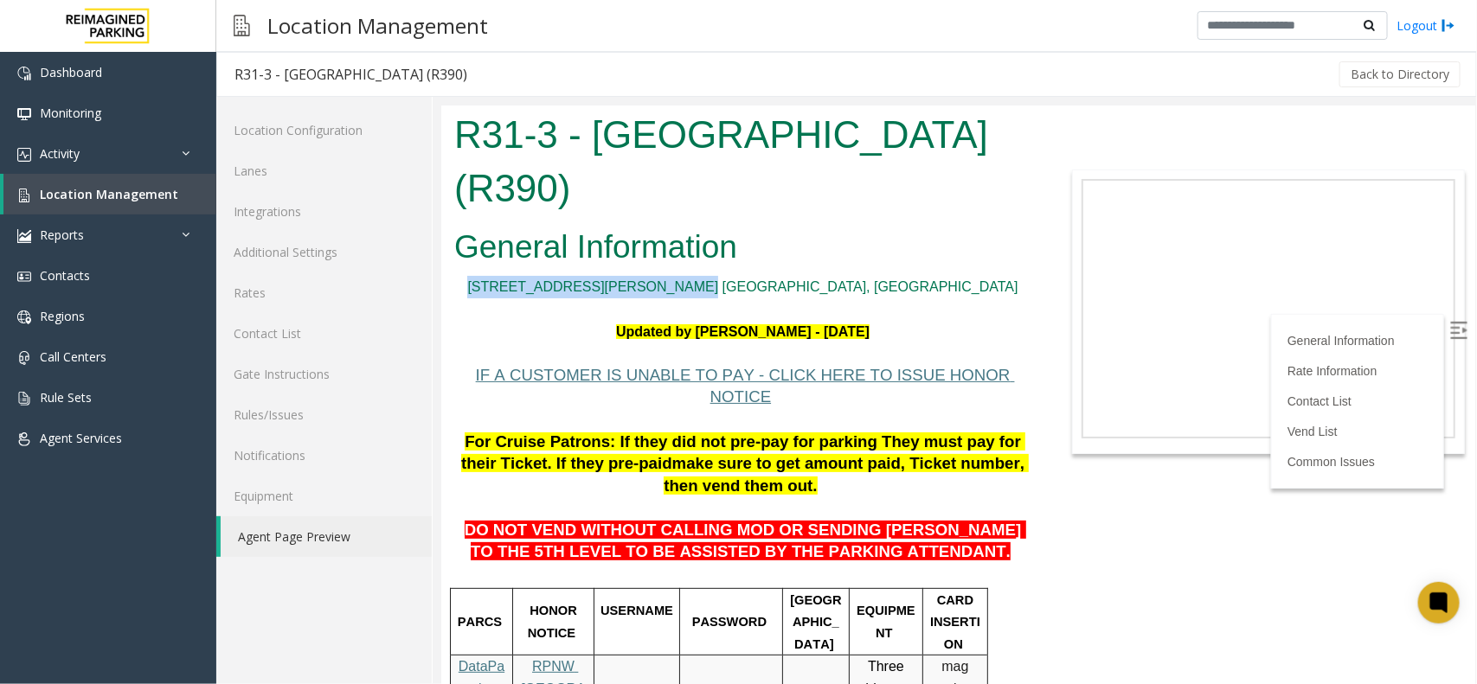 The image size is (1477, 684). What do you see at coordinates (302, 347) in the screenshot?
I see `span: For Cruise Patrons: If they did not pre-pay for parking They must pay for their Ticket. If they p...` at bounding box center [302, 347].